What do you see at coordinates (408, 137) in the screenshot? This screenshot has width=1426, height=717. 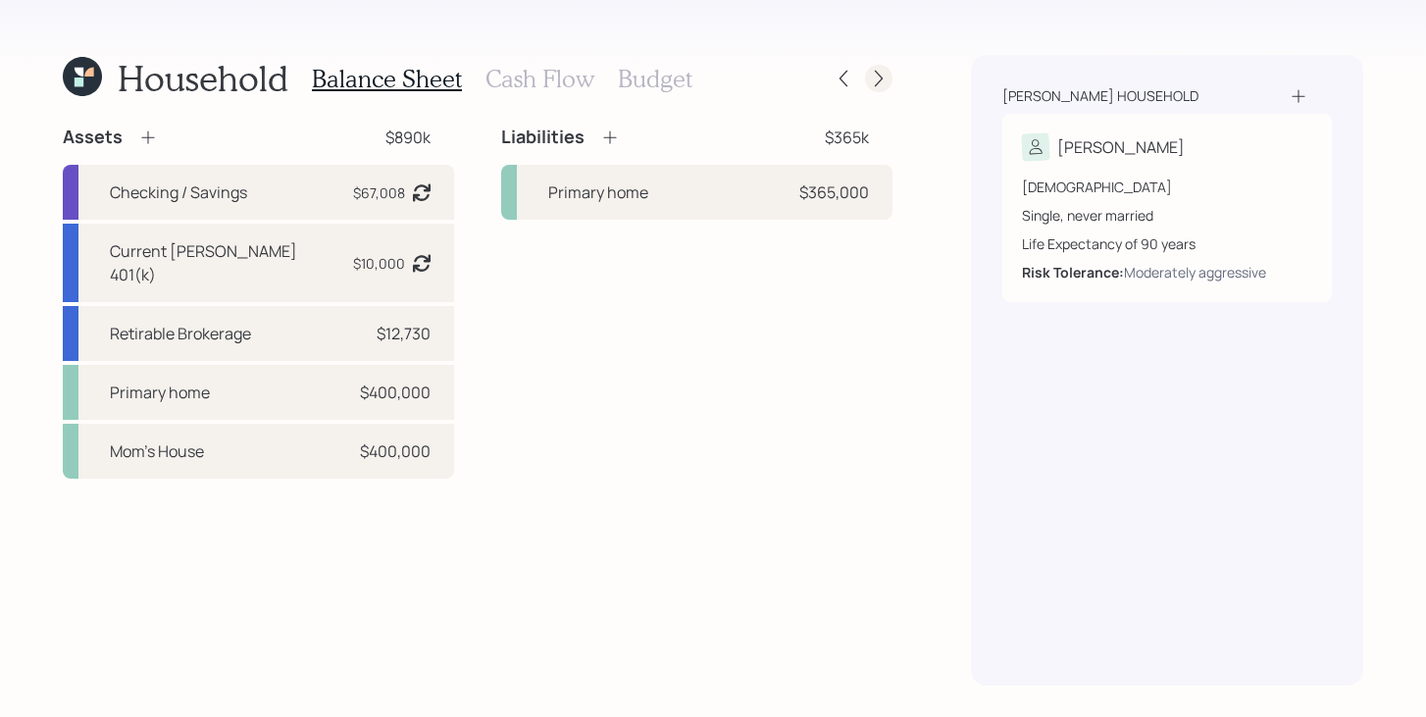 I see `div: $890k` at bounding box center [408, 137].